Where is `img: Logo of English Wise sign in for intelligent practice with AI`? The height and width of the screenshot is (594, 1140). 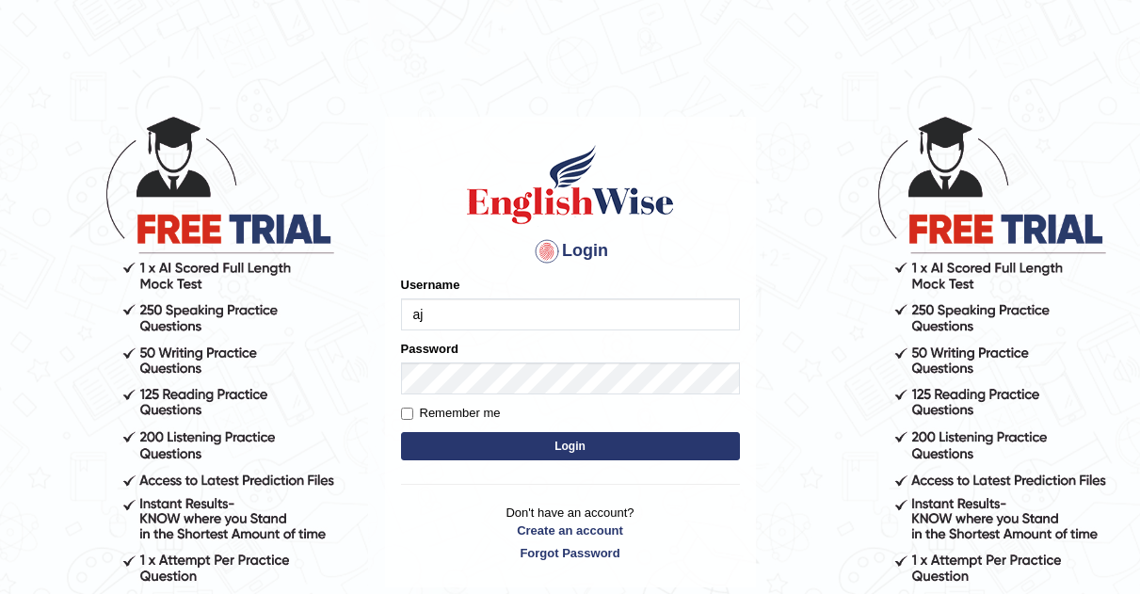
img: Logo of English Wise sign in for intelligent practice with AI is located at coordinates (571, 185).